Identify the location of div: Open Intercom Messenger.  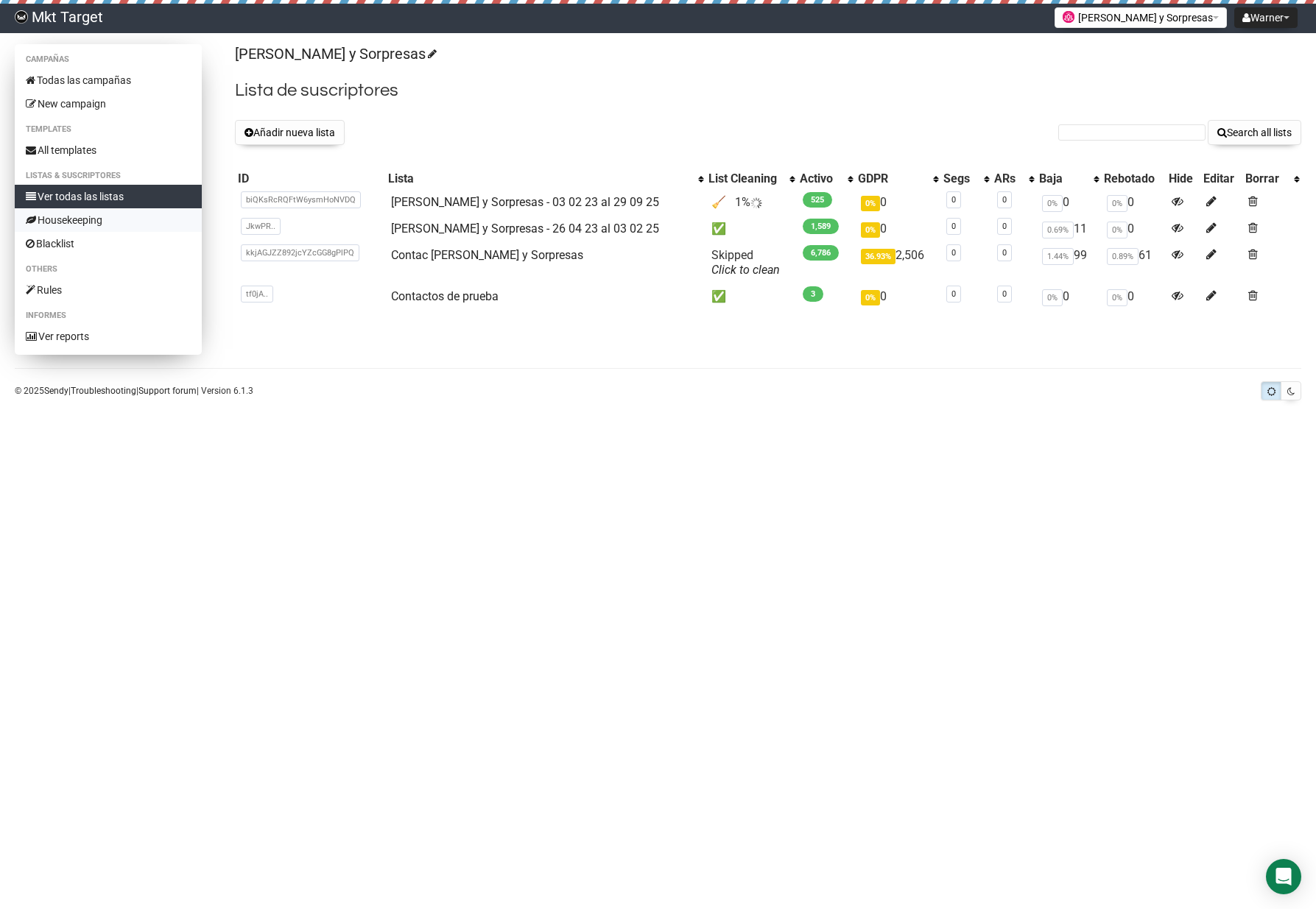
(1283, 876).